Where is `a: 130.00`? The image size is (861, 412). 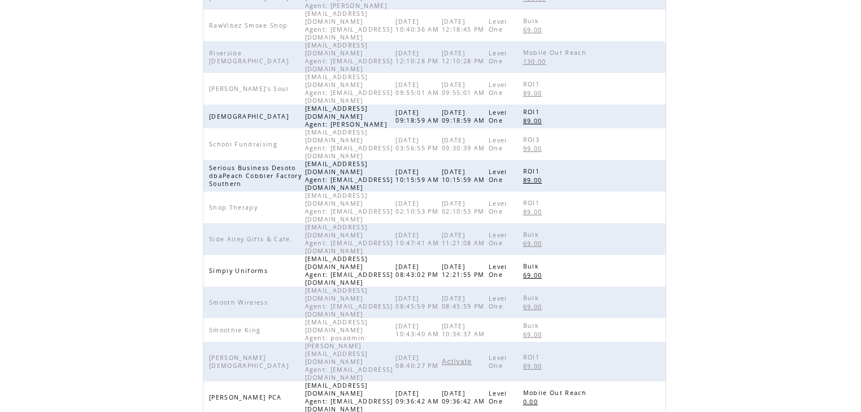
a: 130.00 is located at coordinates (537, 61).